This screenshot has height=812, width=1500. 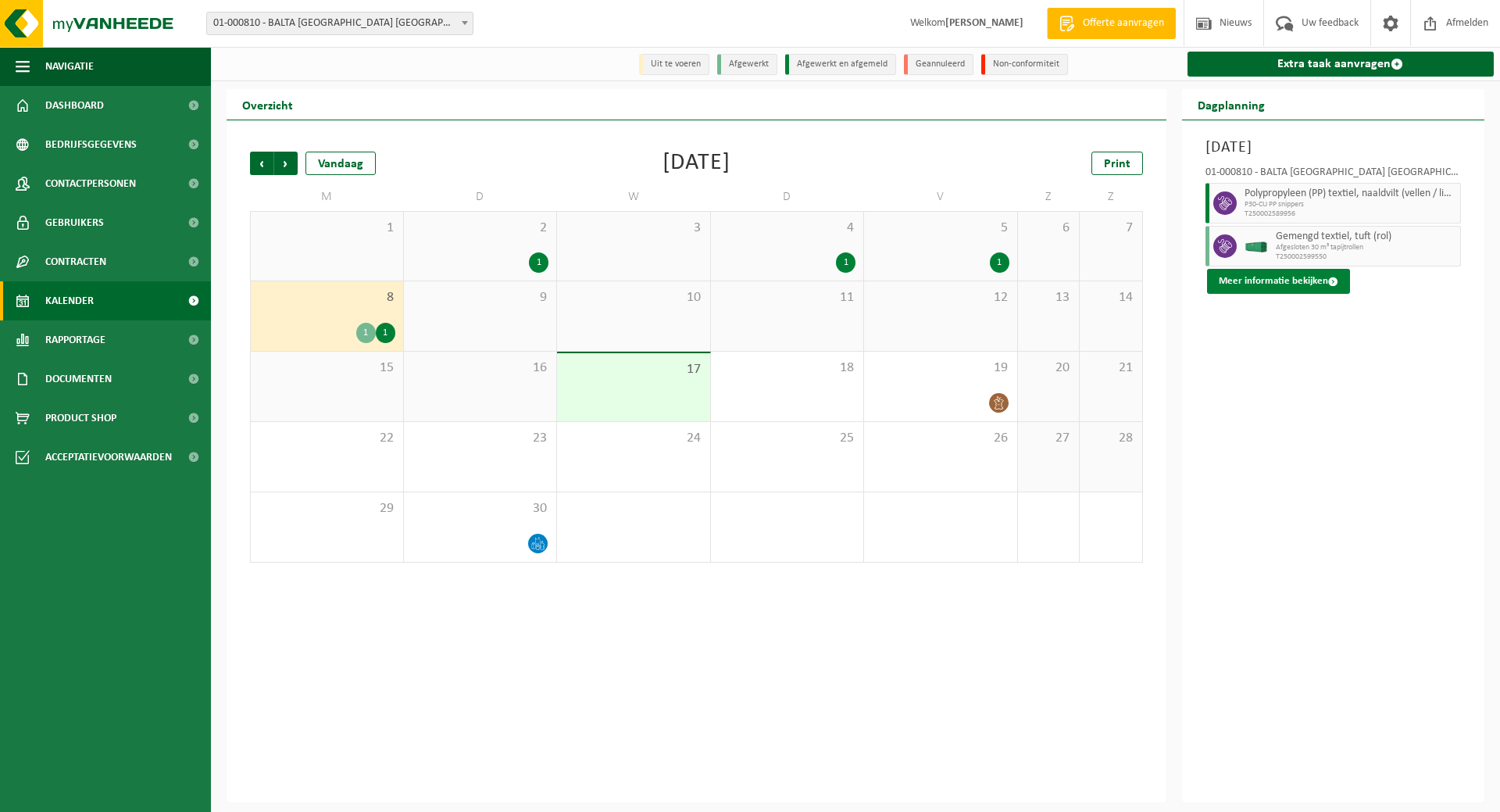 I want to click on span: 23, so click(x=481, y=438).